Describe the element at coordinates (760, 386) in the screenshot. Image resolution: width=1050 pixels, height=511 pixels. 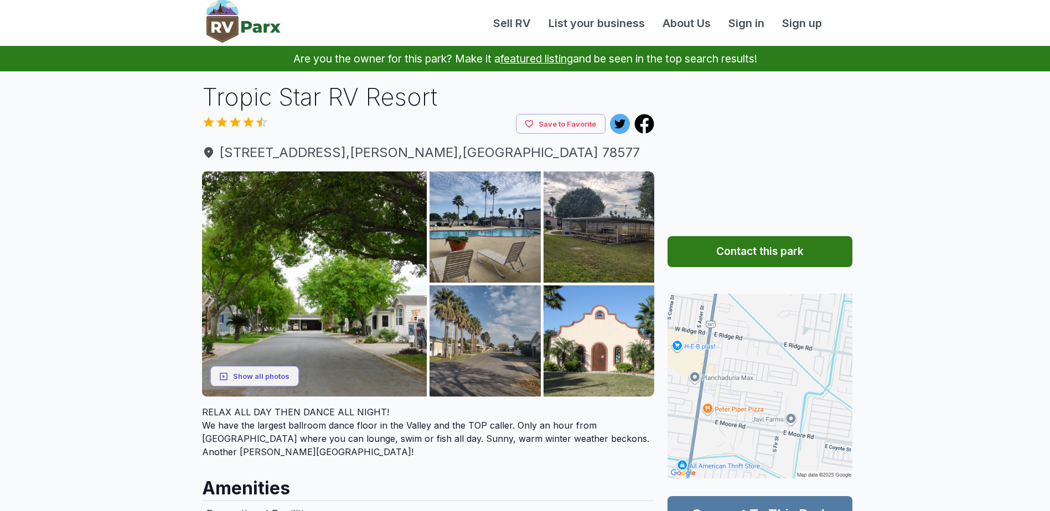
I see `a: Map for Tropic Star RV Resort` at that location.